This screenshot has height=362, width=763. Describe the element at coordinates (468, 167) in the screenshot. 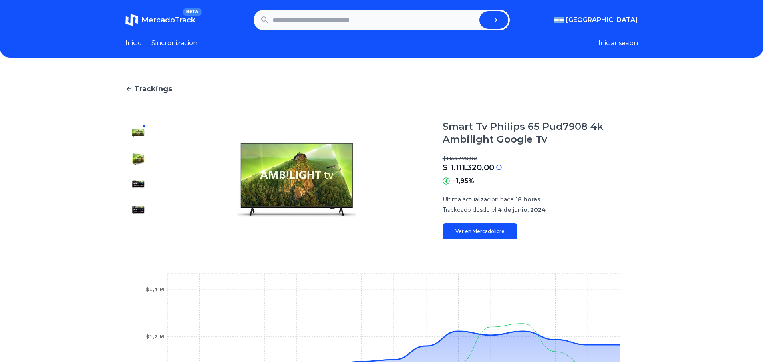

I see `p: $ 1.111.320,00` at that location.